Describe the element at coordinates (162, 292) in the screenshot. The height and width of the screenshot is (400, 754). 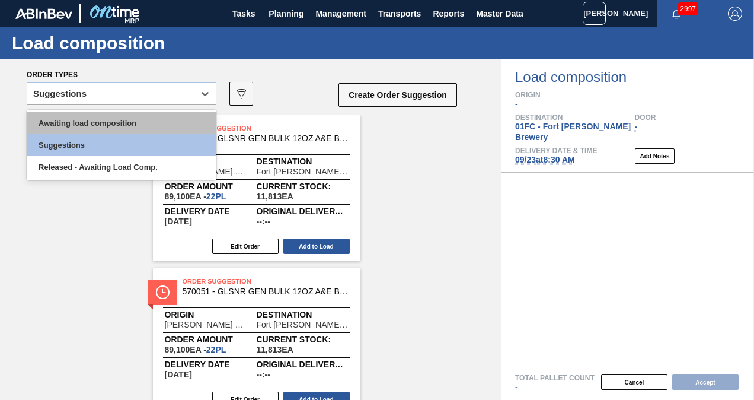
I see `img: status` at that location.